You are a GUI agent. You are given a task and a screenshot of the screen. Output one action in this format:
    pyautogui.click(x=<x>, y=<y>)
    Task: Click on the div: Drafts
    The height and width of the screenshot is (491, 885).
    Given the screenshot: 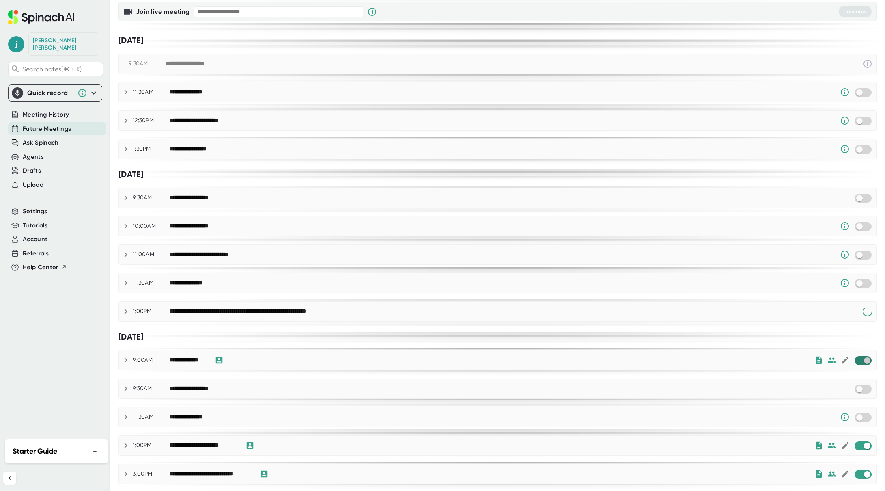 What is the action you would take?
    pyautogui.click(x=32, y=170)
    